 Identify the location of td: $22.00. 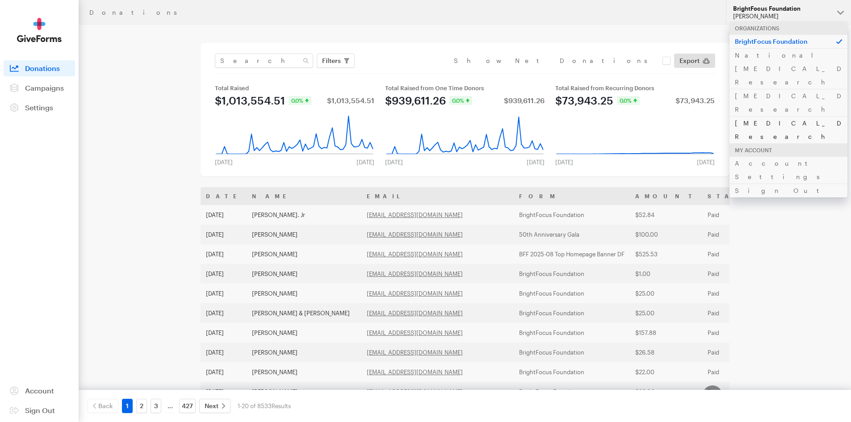
(666, 372).